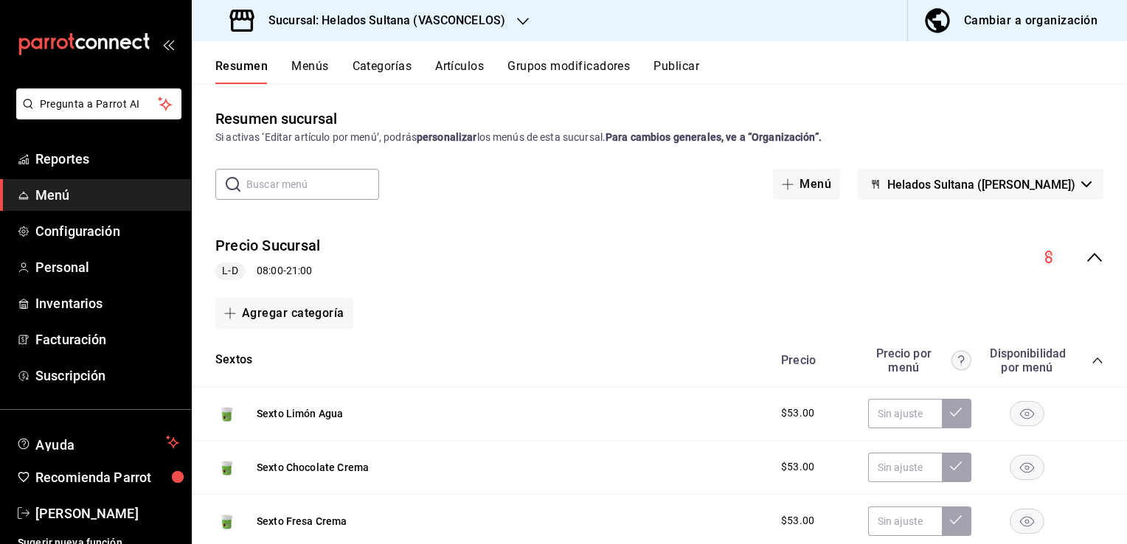  I want to click on div: Si activas ‘Editar artículo por menú’, podrás los menús de esta sucursal., so click(659, 137).